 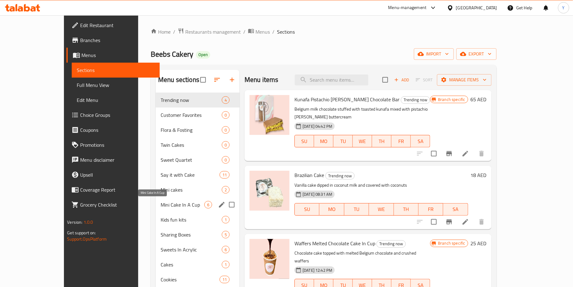 I want to click on span: Choice Groups, so click(x=117, y=115).